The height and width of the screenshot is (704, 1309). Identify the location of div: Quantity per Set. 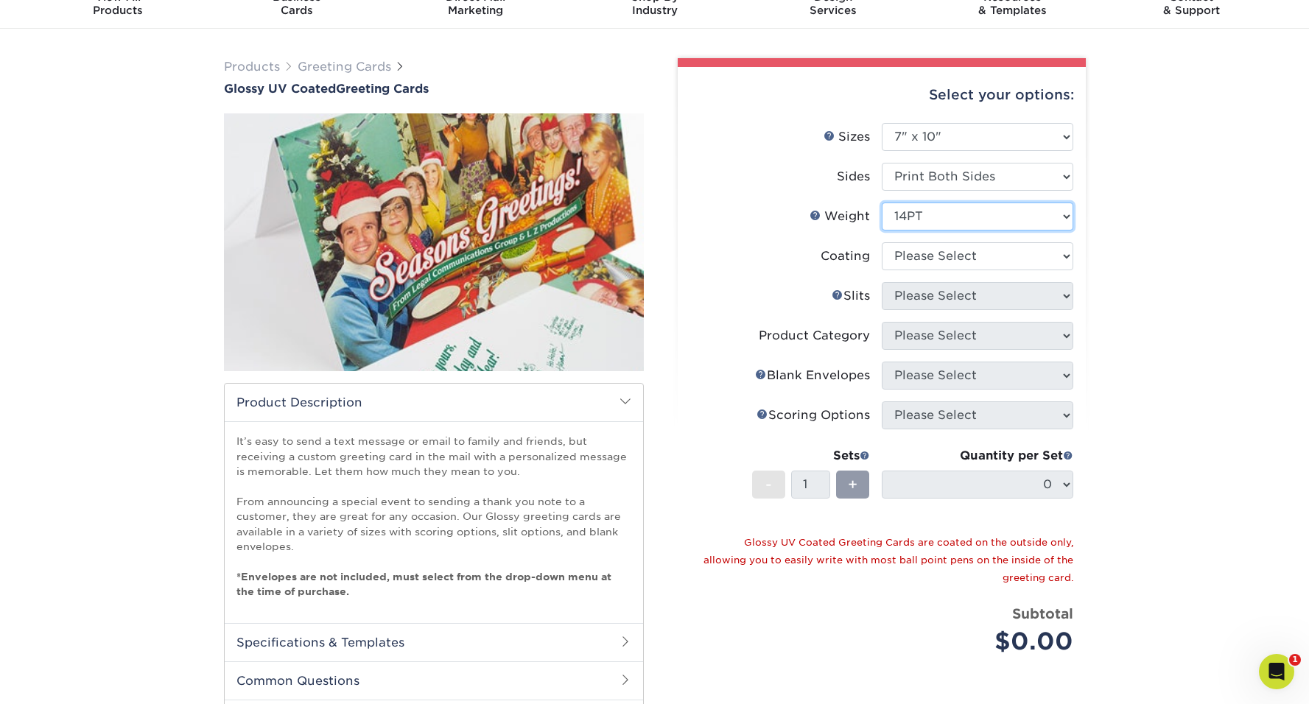
(978, 456).